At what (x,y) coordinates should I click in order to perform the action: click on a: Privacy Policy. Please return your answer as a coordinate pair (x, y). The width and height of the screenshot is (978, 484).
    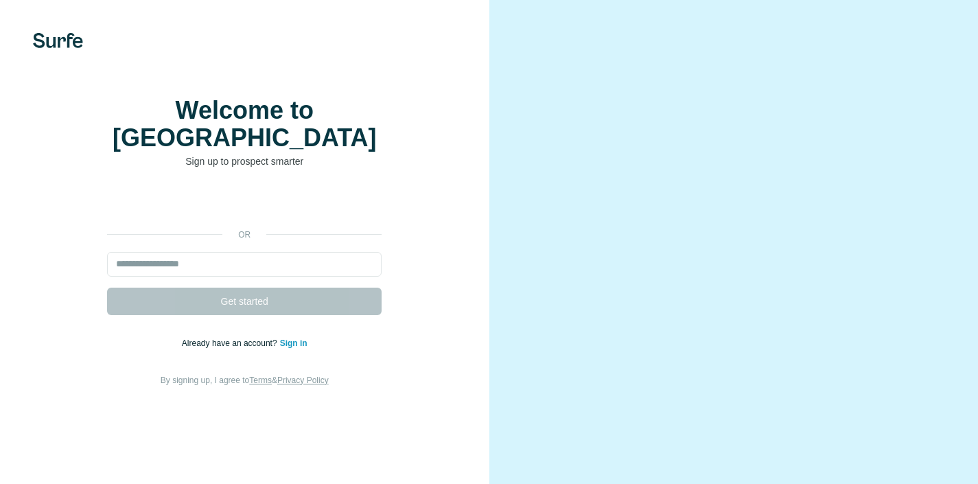
    Looking at the image, I should click on (303, 380).